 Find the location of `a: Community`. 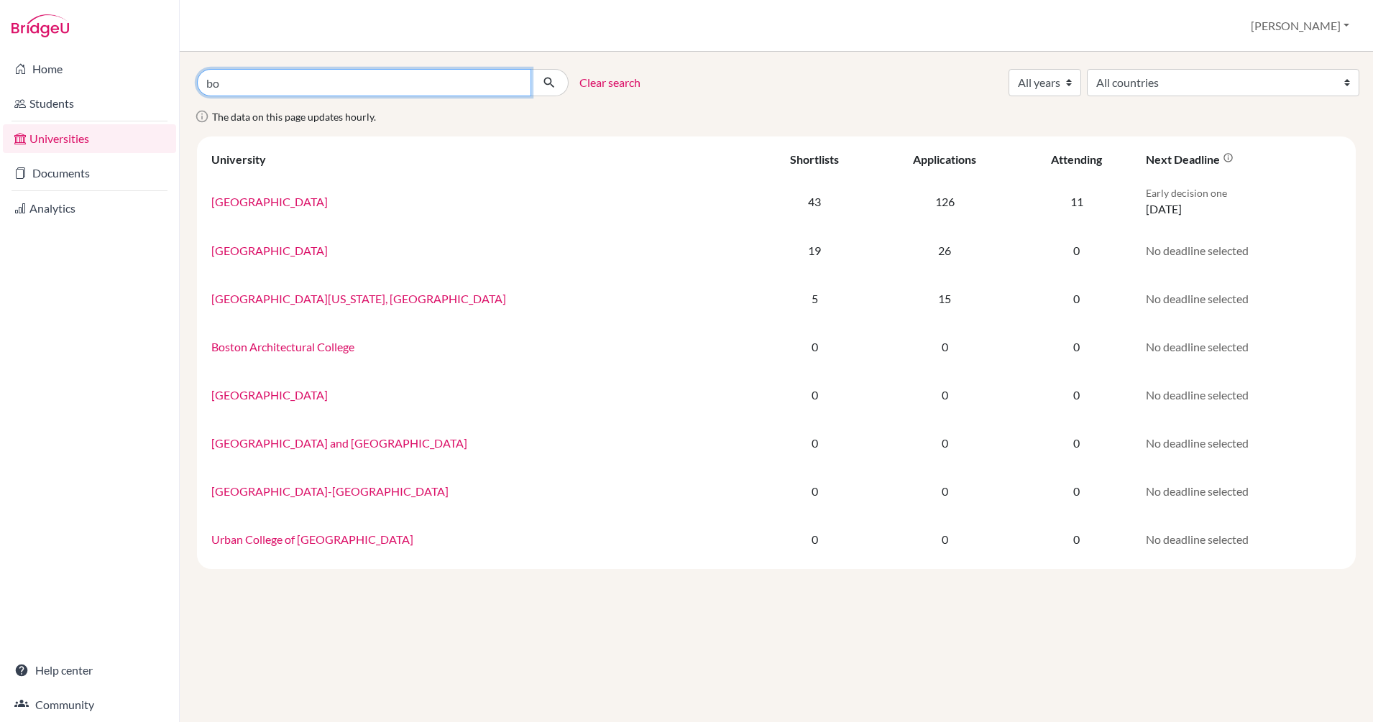

a: Community is located at coordinates (89, 705).